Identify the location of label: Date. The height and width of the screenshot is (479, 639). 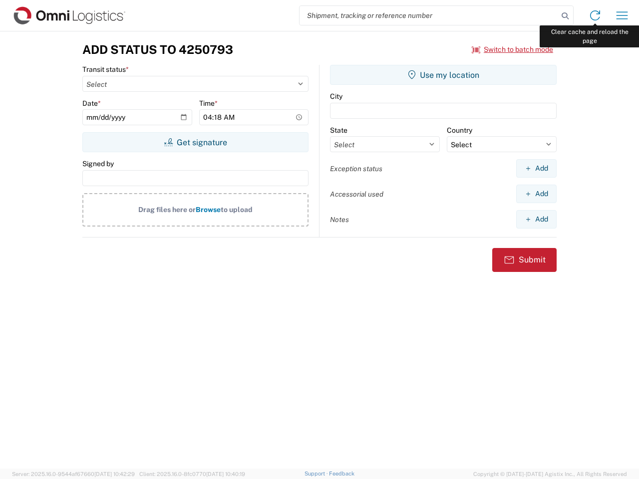
(91, 103).